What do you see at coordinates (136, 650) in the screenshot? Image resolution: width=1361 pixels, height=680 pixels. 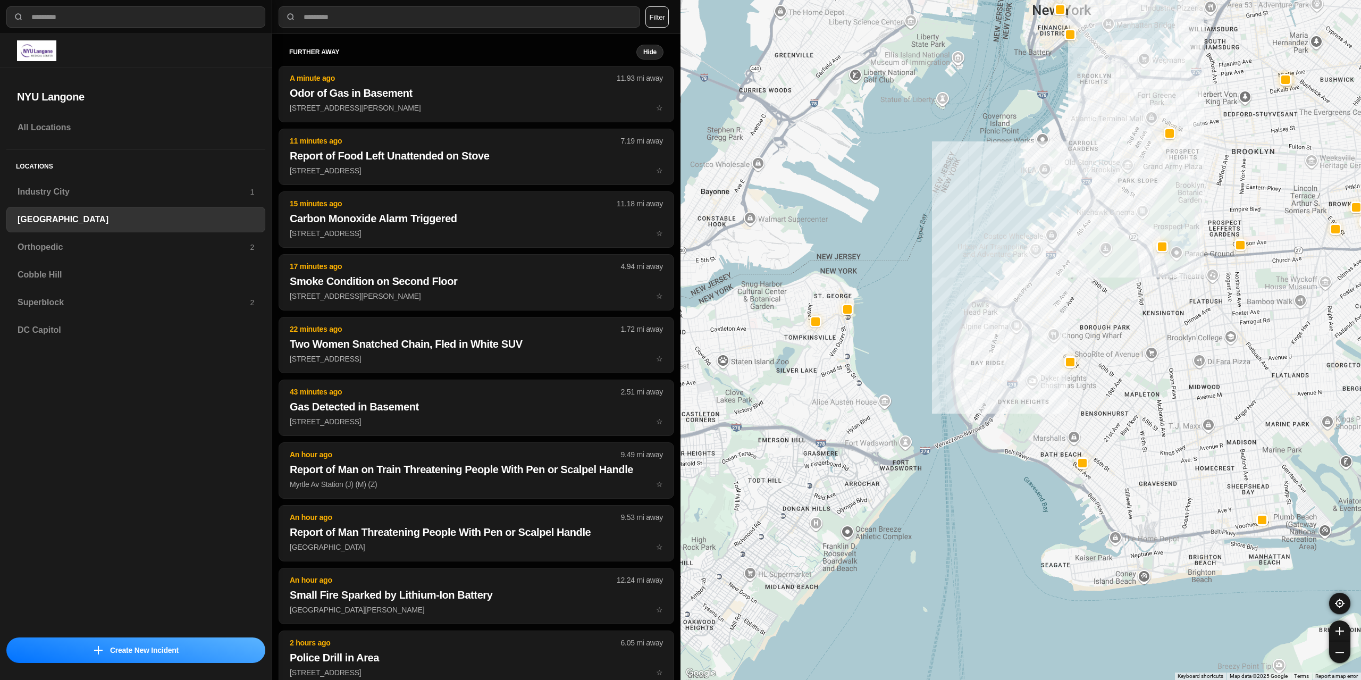 I see `a: iconCreate New Incident` at bounding box center [136, 650].